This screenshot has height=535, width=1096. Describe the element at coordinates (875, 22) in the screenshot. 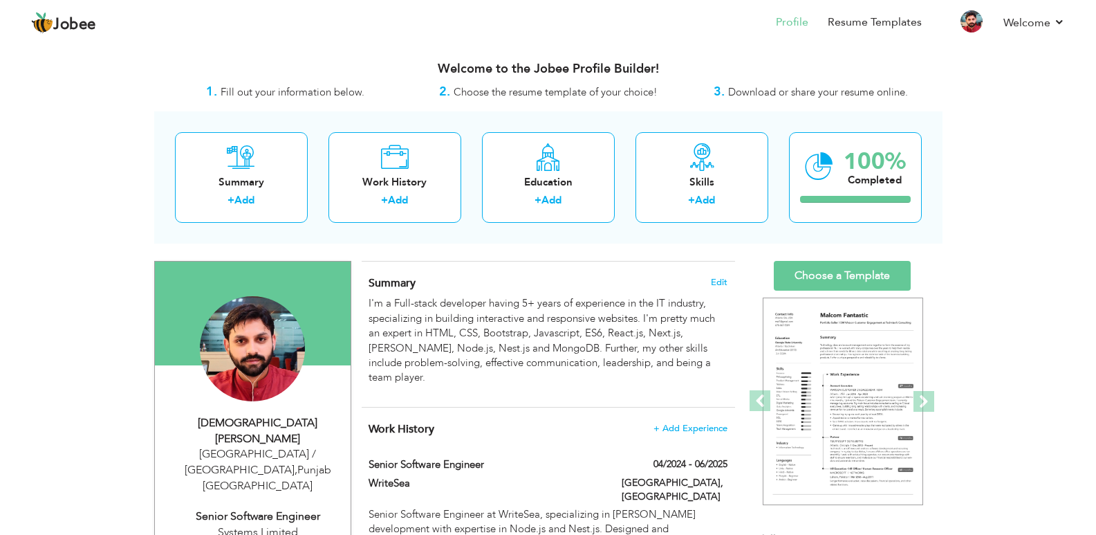

I see `a: Resume Templates` at that location.